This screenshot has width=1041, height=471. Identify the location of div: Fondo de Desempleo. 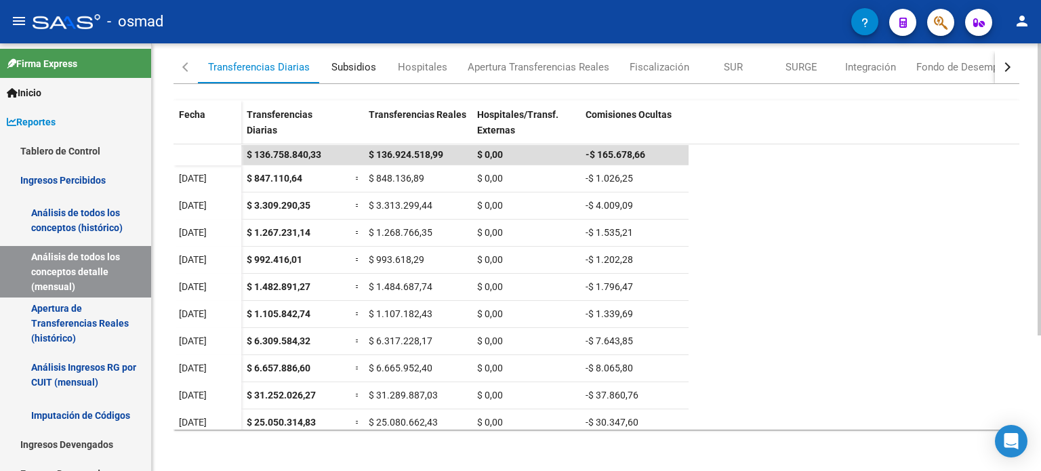
(964, 67).